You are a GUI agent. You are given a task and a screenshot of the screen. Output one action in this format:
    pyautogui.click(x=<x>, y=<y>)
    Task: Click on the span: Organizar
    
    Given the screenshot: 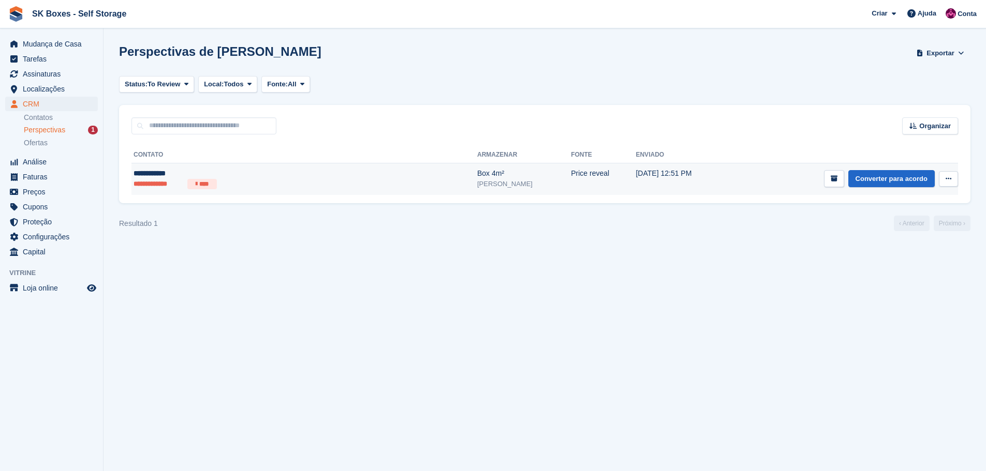 What is the action you would take?
    pyautogui.click(x=935, y=126)
    